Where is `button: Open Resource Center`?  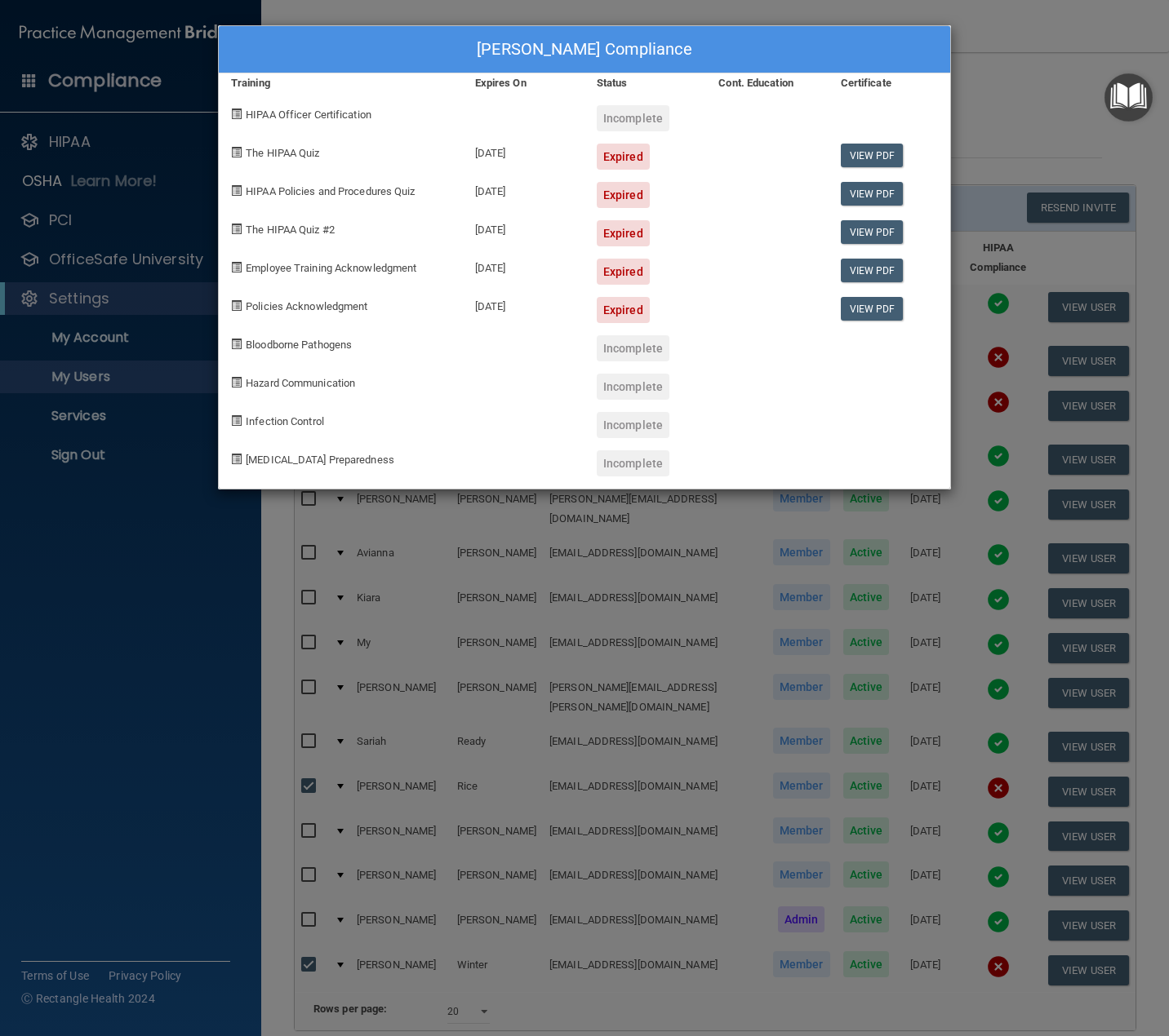
button: Open Resource Center is located at coordinates (1128, 97).